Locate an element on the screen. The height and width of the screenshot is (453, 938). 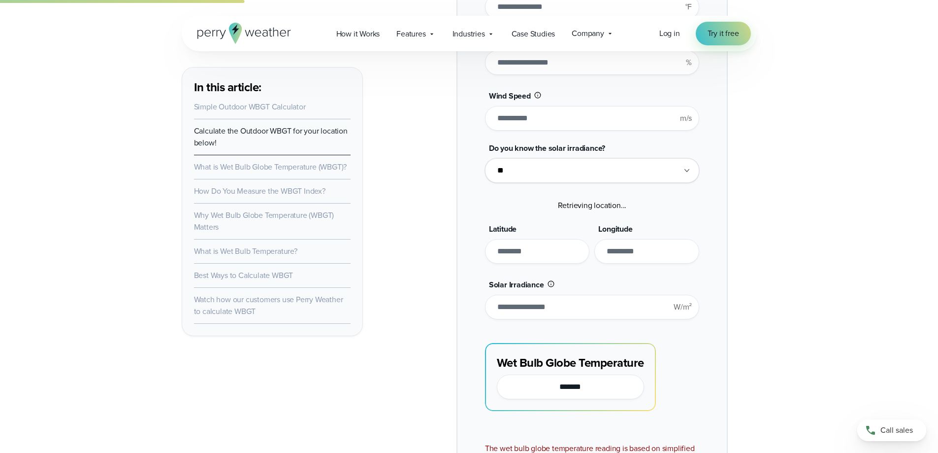
span: Case Studies is located at coordinates (533, 34).